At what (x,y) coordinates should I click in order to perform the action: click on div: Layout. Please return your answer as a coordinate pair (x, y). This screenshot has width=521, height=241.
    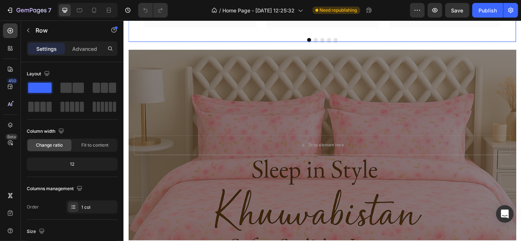
    Looking at the image, I should click on (39, 74).